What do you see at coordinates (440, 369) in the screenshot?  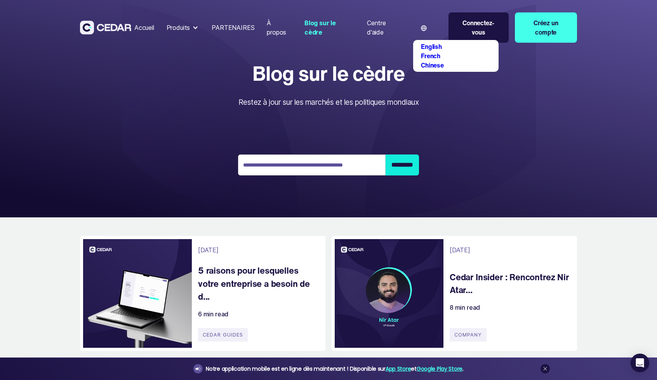 I see `span: Google Play Store` at bounding box center [440, 369].